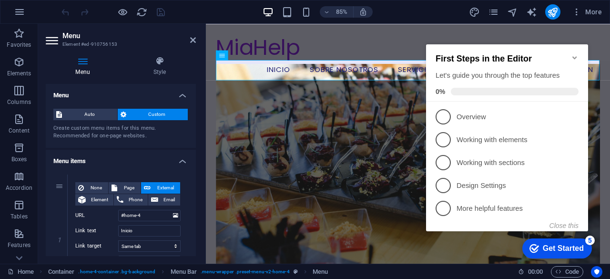  What do you see at coordinates (85, 154) in the screenshot?
I see `li: Design Settings` at bounding box center [85, 154].